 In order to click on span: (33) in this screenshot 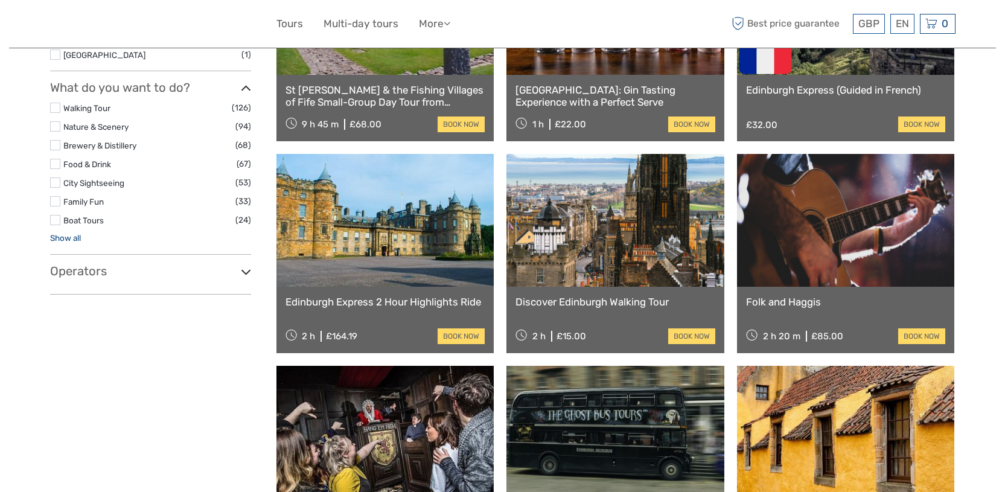, I will do `click(243, 201)`.